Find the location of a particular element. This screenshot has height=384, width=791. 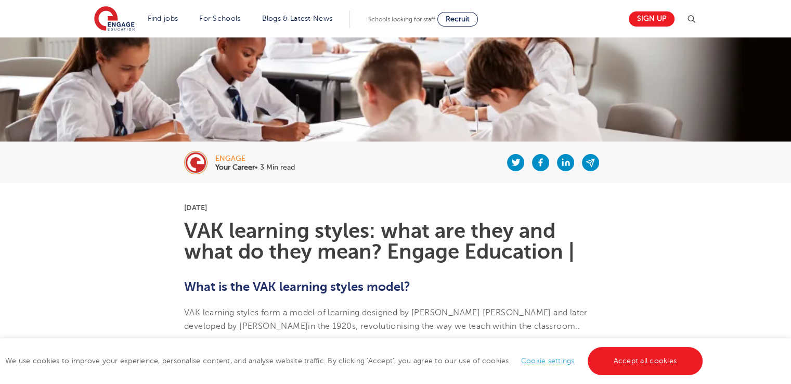

a: Sign up is located at coordinates (651, 19).